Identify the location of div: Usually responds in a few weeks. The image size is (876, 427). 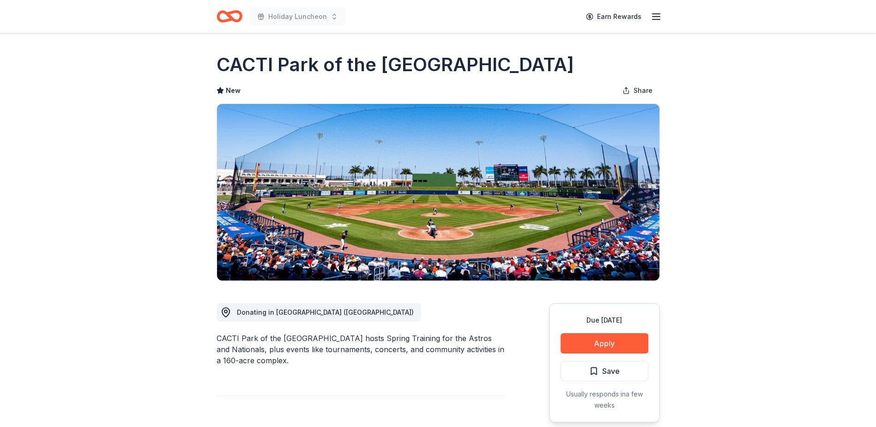
(605, 400).